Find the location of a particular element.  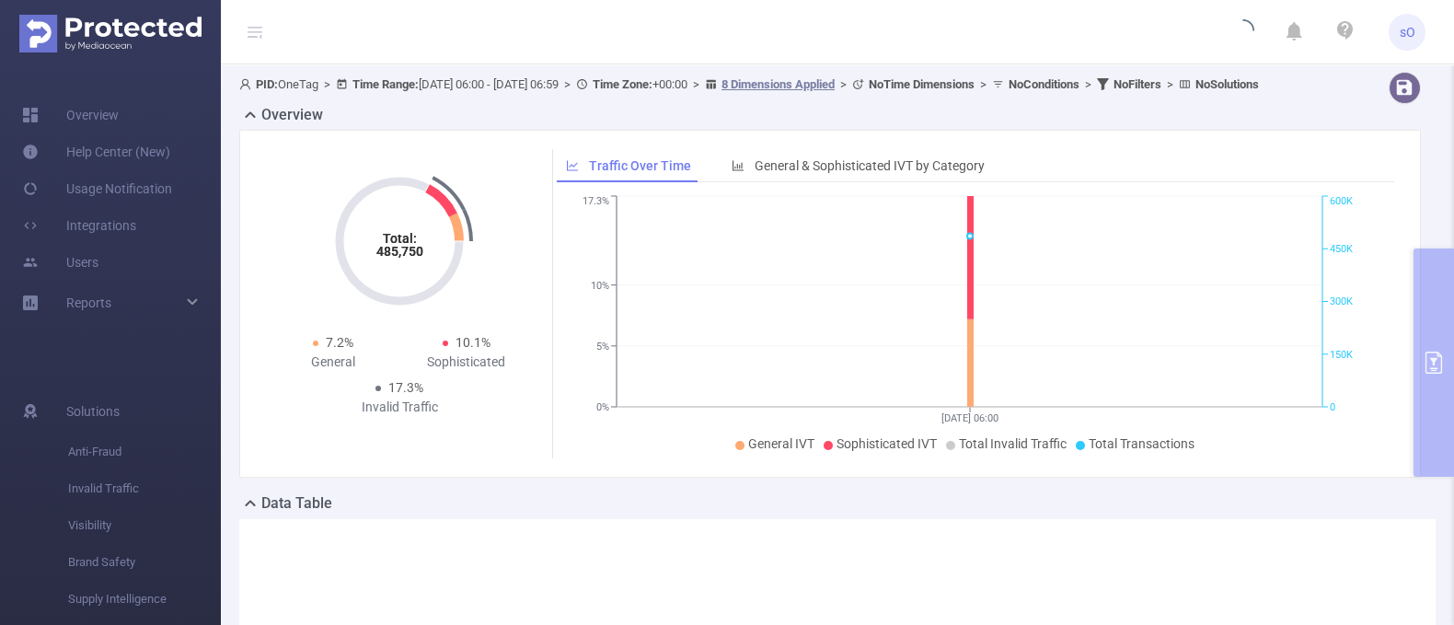

tspan: 17.3% is located at coordinates (595, 202).